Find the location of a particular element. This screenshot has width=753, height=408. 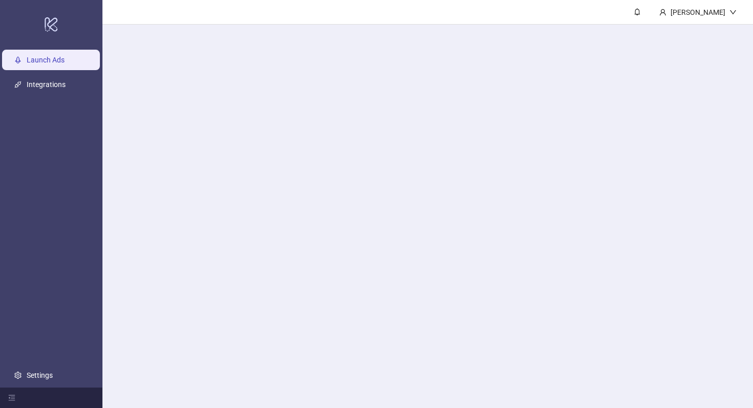

span: menu-fold is located at coordinates (12, 398).